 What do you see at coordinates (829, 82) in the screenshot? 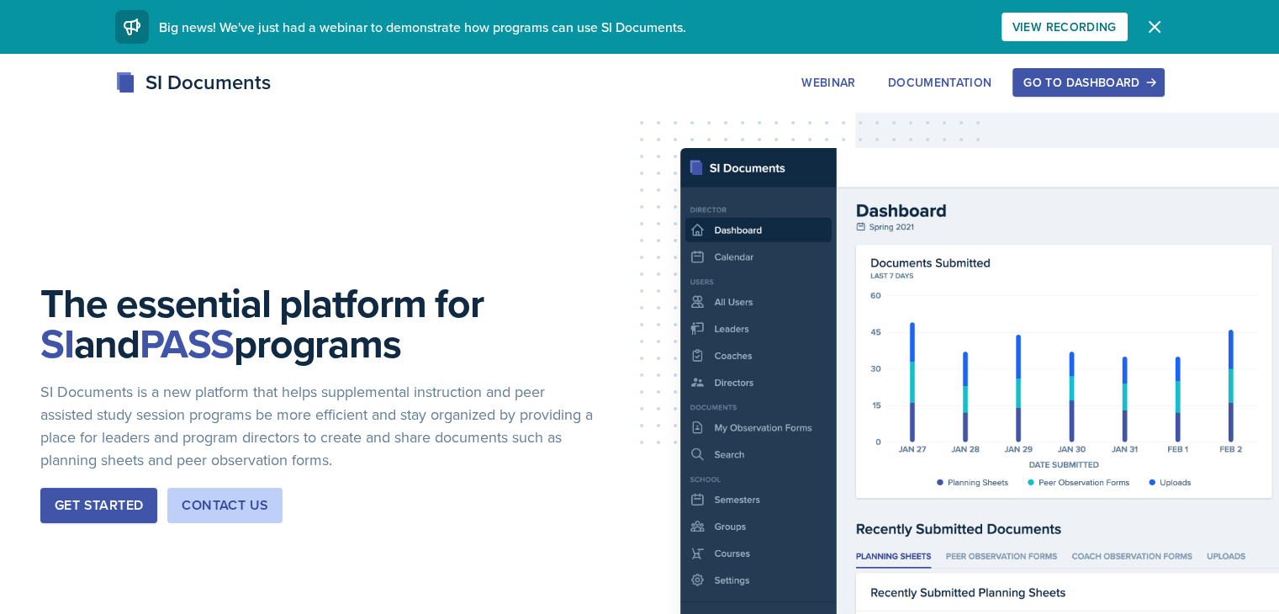
I see `div: Webinar` at bounding box center [829, 82].